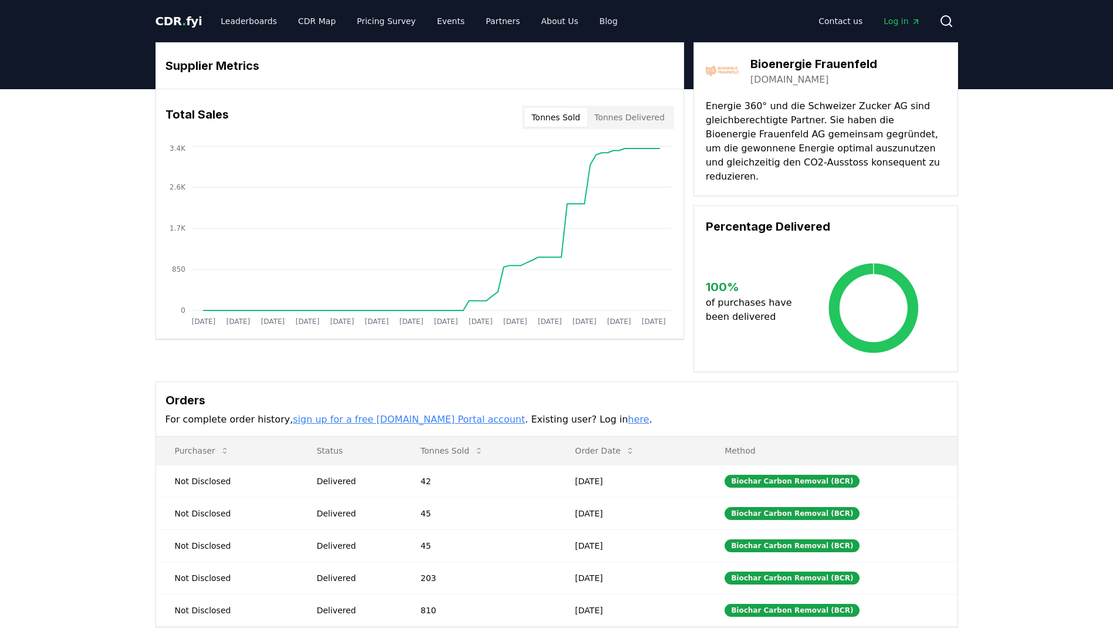 Image resolution: width=1113 pixels, height=635 pixels. What do you see at coordinates (179, 21) in the screenshot?
I see `span: CDR fyi` at bounding box center [179, 21].